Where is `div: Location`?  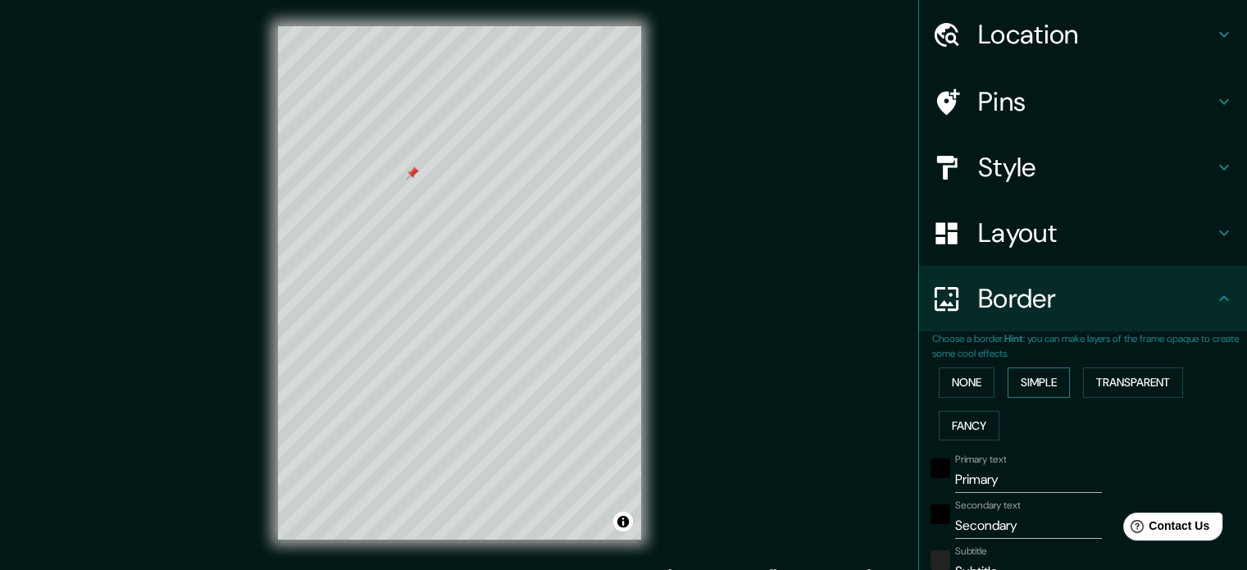 div: Location is located at coordinates (1083, 34).